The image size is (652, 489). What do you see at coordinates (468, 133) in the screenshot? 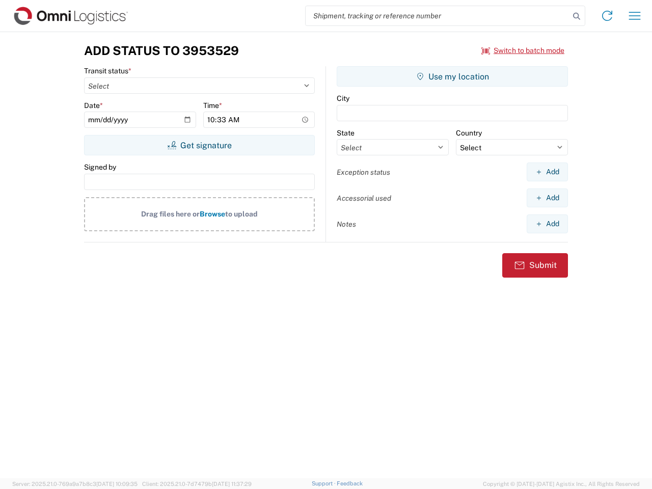
I see `label: Country` at bounding box center [468, 133].